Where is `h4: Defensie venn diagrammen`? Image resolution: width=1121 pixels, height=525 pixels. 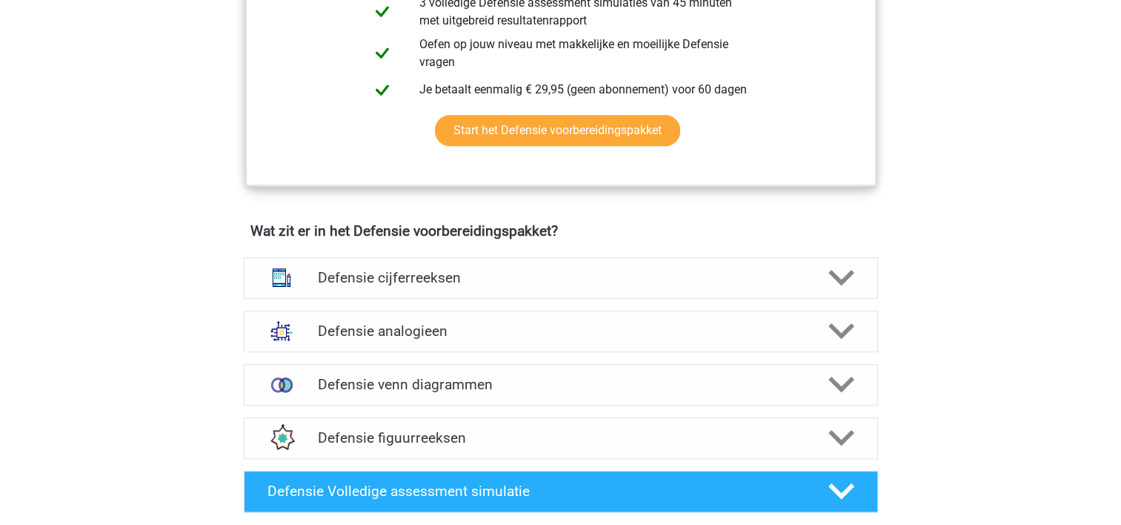
h4: Defensie venn diagrammen is located at coordinates (560, 384).